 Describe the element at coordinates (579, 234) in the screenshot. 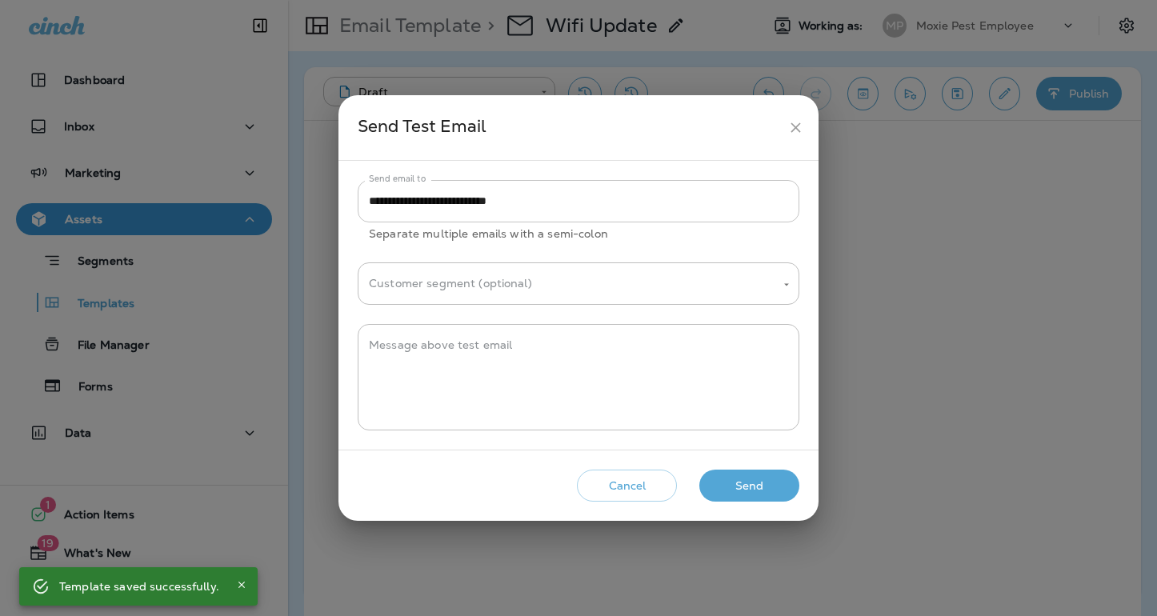

I see `p: Separate multiple emails with a semi-colon` at that location.